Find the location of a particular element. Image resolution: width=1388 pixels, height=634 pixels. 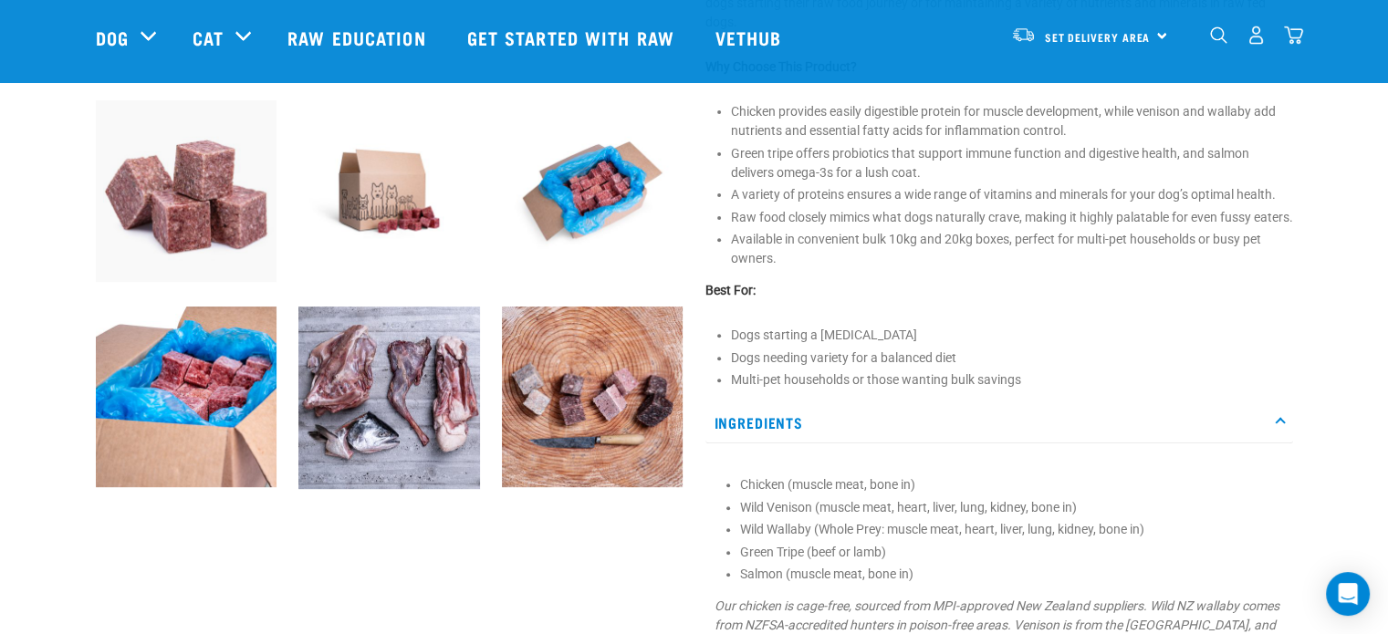

li: Chicken provides easily digestible protein for muscle development, while venison and wallaby add ... is located at coordinates (1012, 121).